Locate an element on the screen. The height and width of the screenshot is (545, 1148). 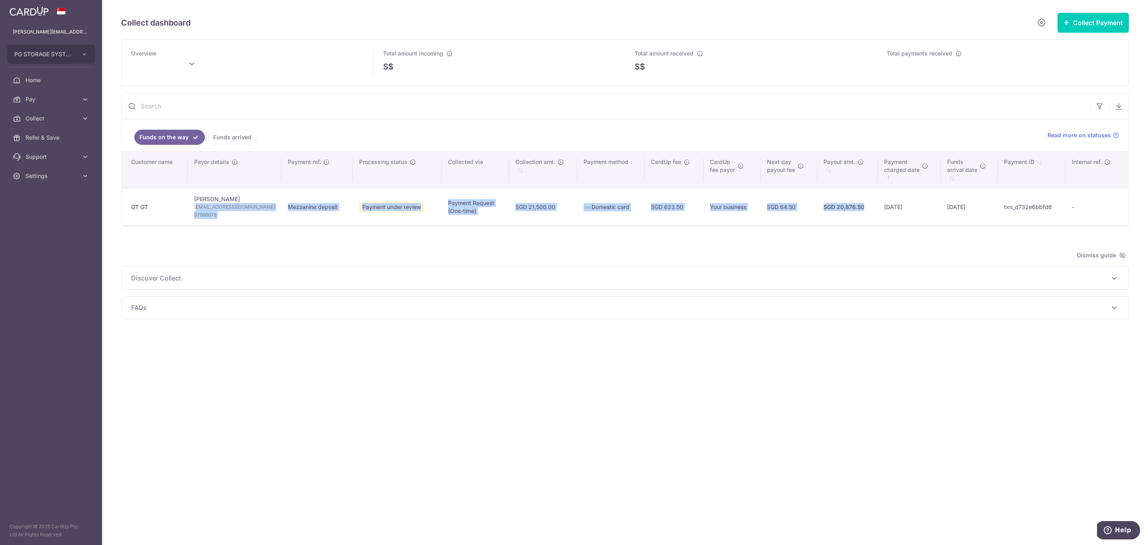
h5: Collect dashboard is located at coordinates (156, 23).